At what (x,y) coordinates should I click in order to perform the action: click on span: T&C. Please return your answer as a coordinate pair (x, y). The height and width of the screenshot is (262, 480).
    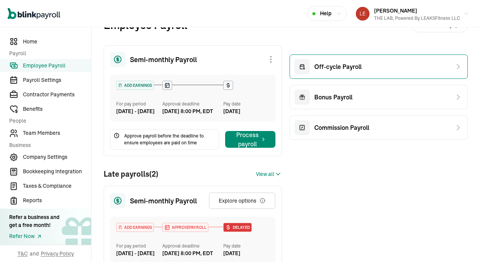
    Looking at the image, I should click on (22, 254).